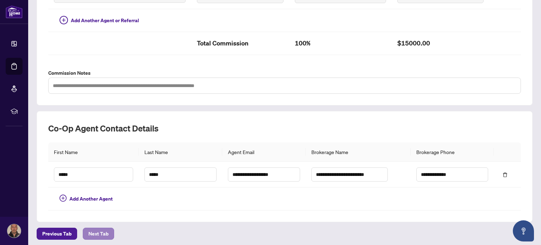  Describe the element at coordinates (284, 128) in the screenshot. I see `h2: Co-op Agent Contact Details` at that location.